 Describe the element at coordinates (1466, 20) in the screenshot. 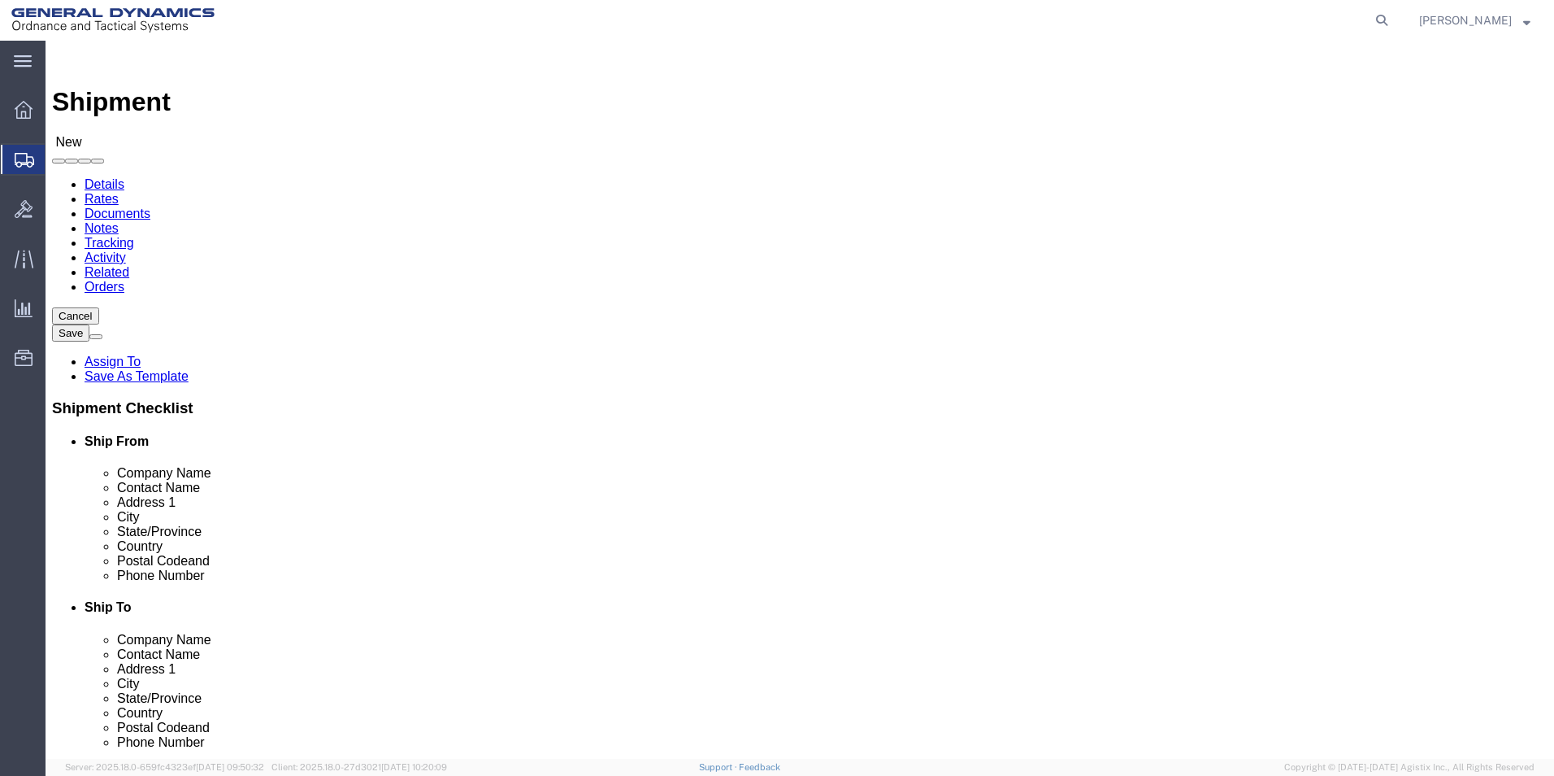

I see `span: Nicole Byrnes` at that location.